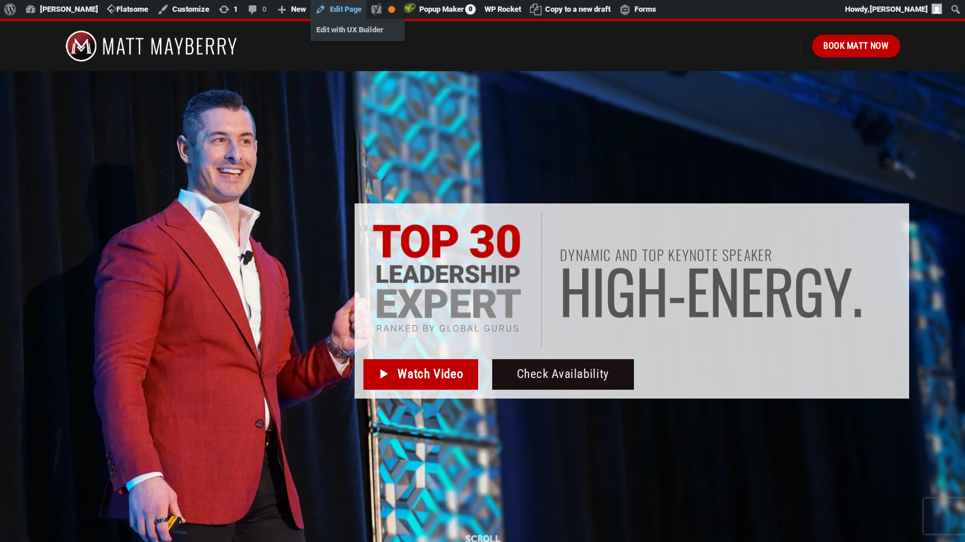  What do you see at coordinates (838, 291) in the screenshot?
I see `span: y` at bounding box center [838, 291].